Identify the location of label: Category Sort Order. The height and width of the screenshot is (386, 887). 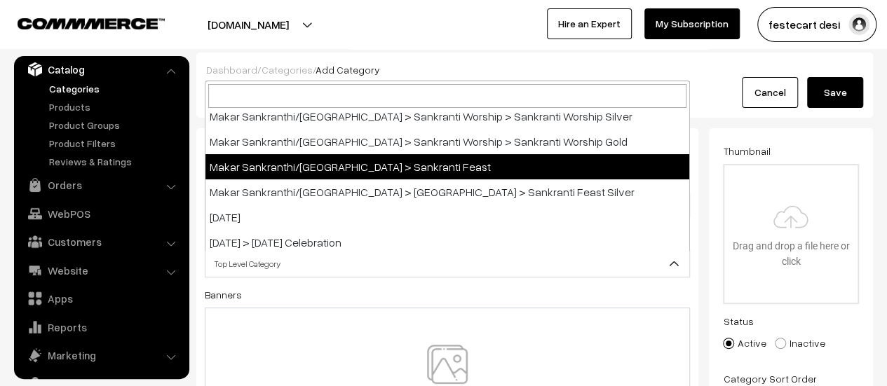
(769, 379).